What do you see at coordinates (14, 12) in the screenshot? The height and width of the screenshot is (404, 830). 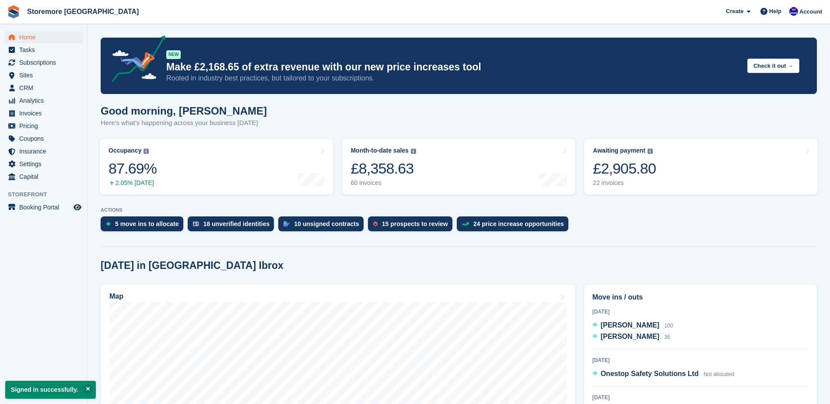 I see `img: stora-icon-8386f47178a22dfd0bd8f6a31ec36ba5ce8667c1dd55bd0f319d3a0aa187defe.svg` at bounding box center [14, 12].